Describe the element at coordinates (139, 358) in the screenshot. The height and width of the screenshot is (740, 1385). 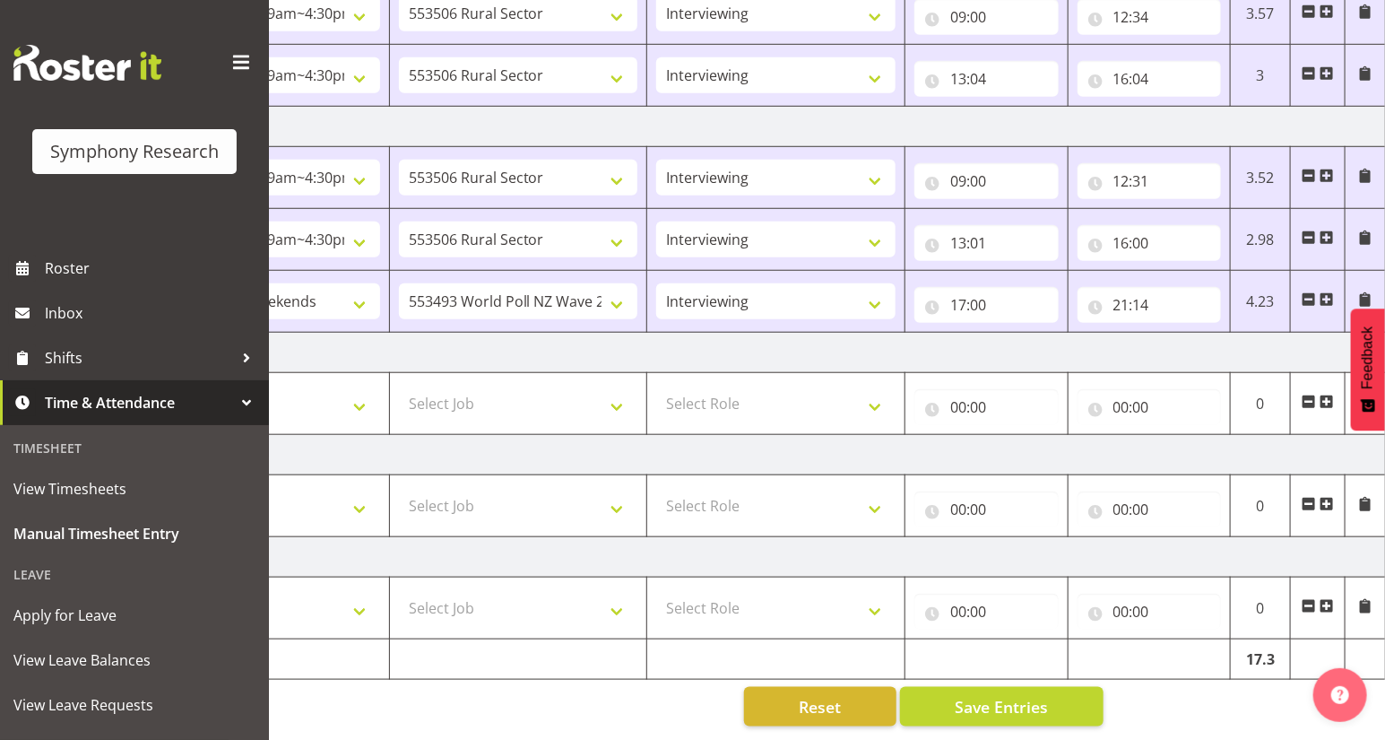
I see `span: Shifts` at that location.